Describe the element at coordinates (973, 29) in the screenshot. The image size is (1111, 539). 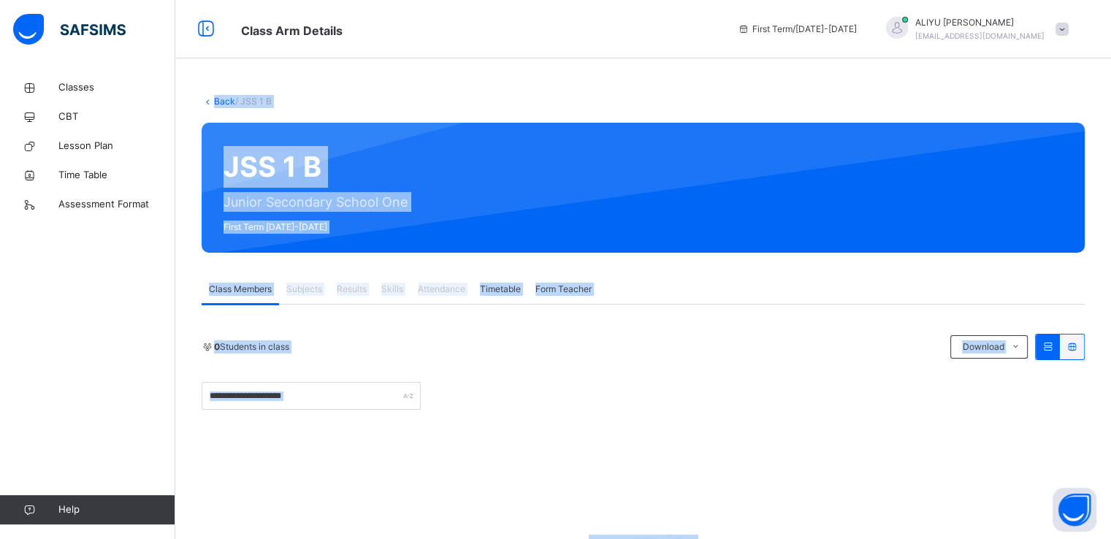
I see `div: ALIYUAHMED` at that location.